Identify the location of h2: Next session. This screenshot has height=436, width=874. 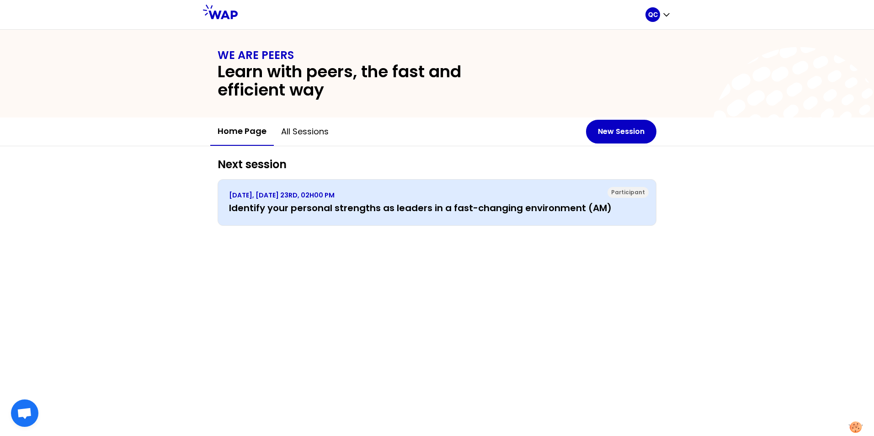
(437, 165).